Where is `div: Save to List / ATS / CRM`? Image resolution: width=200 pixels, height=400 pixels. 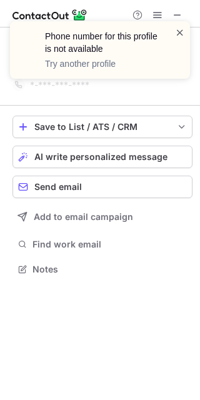 div: Save to List / ATS / CRM is located at coordinates (102, 127).